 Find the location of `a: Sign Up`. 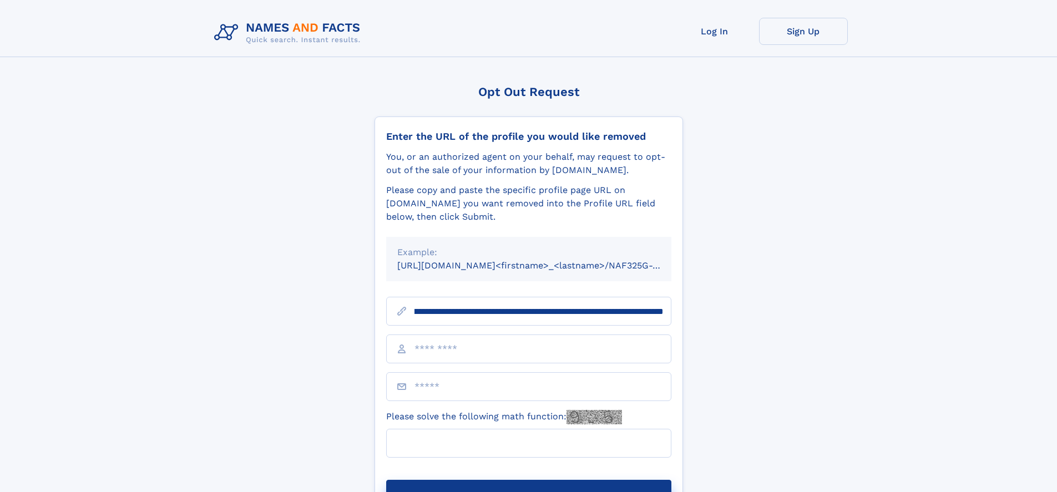

a: Sign Up is located at coordinates (804, 31).